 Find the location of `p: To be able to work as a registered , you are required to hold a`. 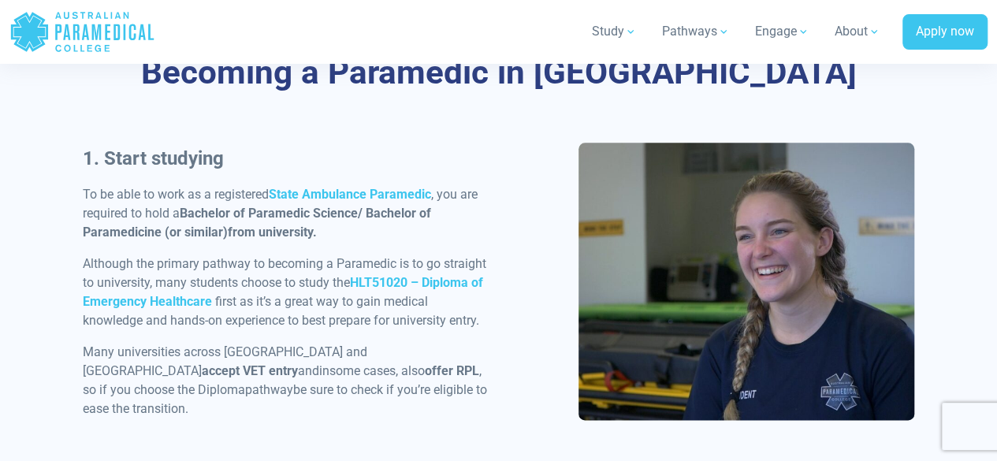

p: To be able to work as a registered , you are required to hold a is located at coordinates (285, 214).